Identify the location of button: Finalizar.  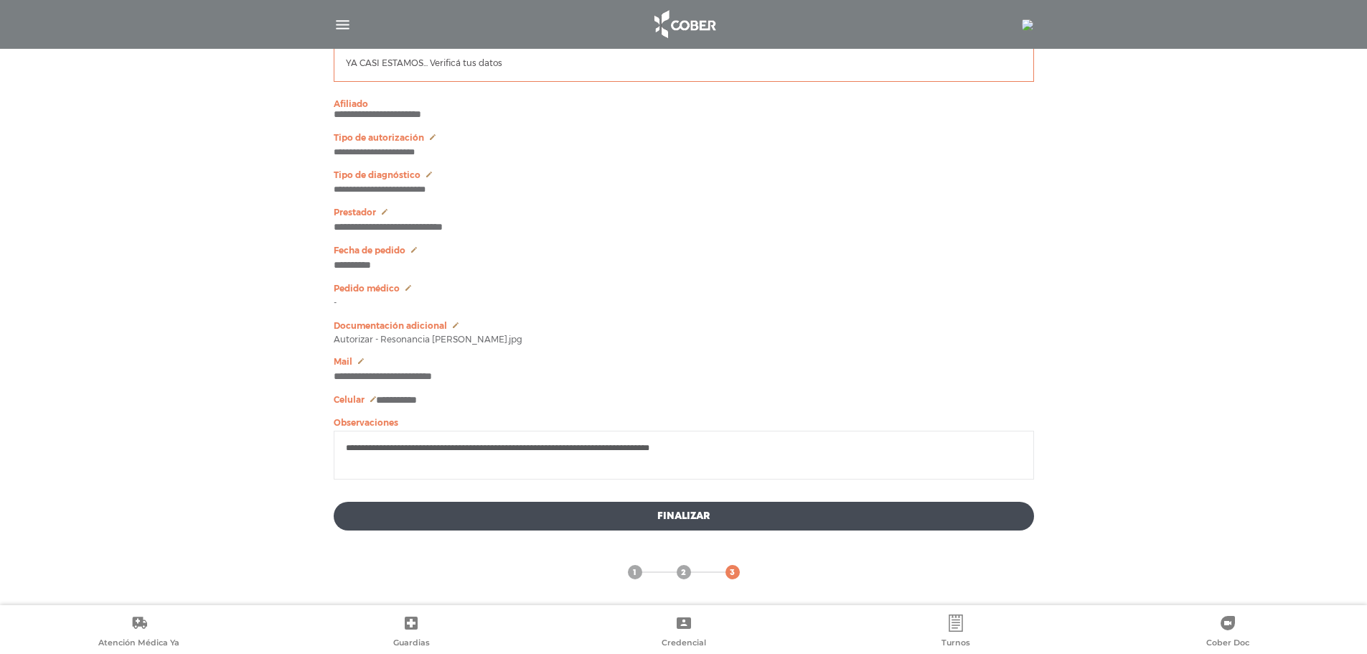
(684, 516).